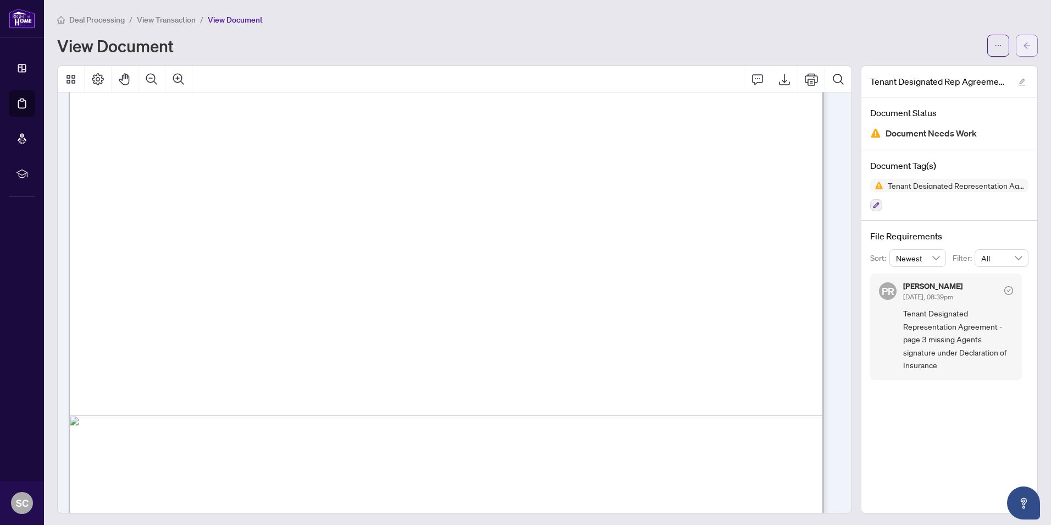 This screenshot has width=1051, height=525. I want to click on span: All, so click(1002, 258).